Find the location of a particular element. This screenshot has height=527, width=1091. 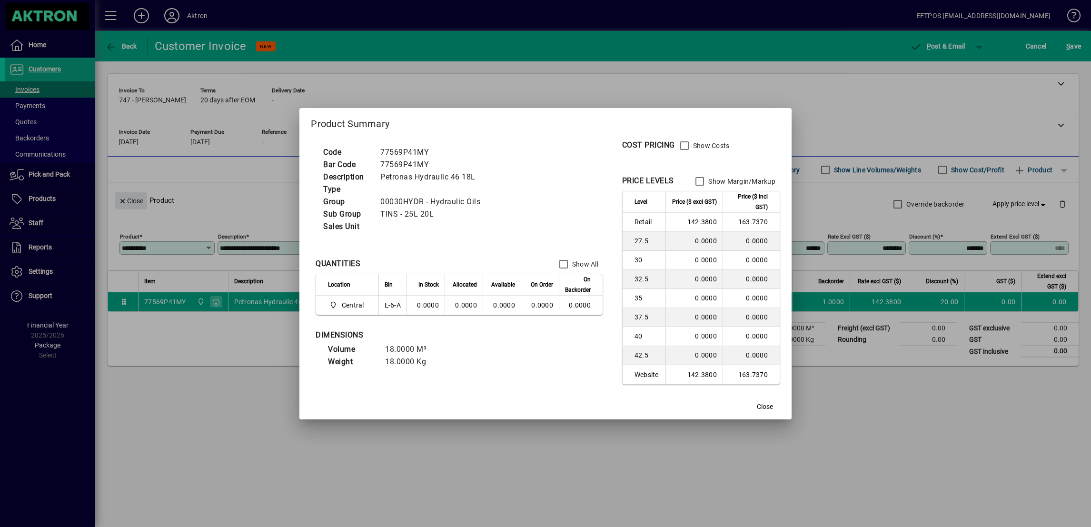

button: Close is located at coordinates (765, 407).